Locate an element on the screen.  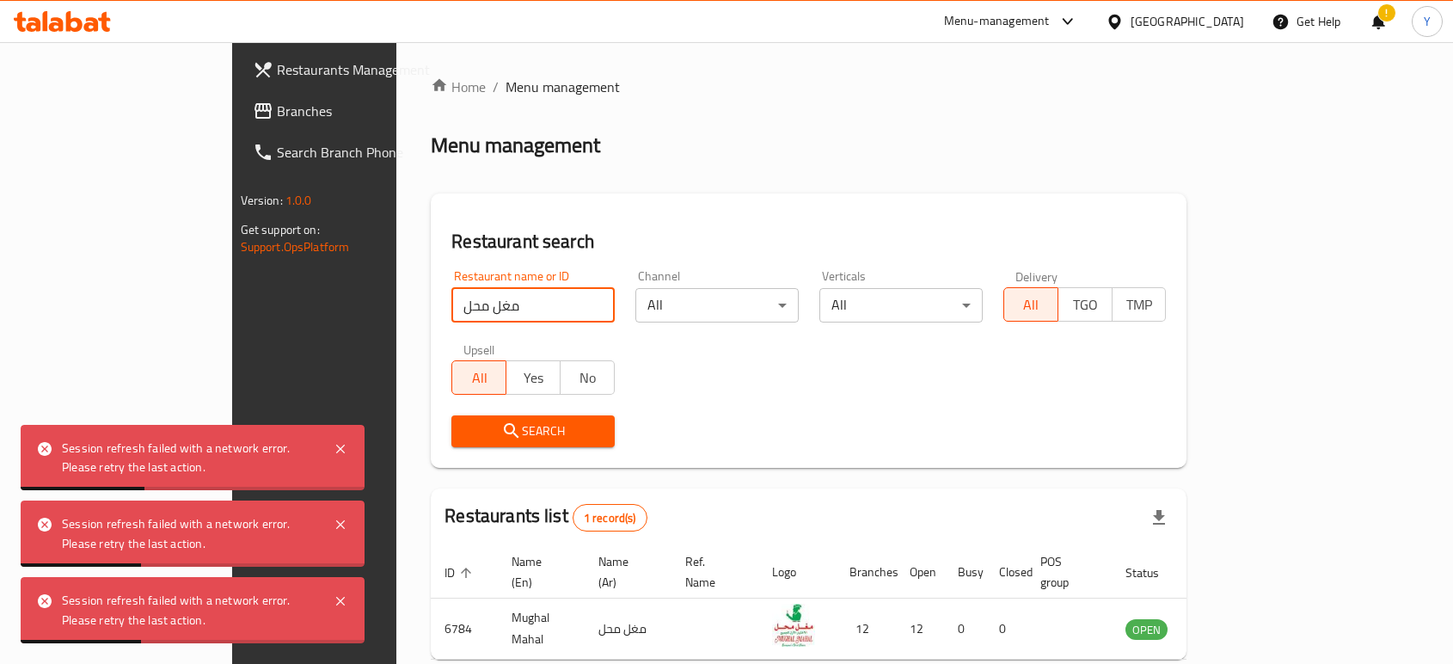
span: Y is located at coordinates (1427, 21).